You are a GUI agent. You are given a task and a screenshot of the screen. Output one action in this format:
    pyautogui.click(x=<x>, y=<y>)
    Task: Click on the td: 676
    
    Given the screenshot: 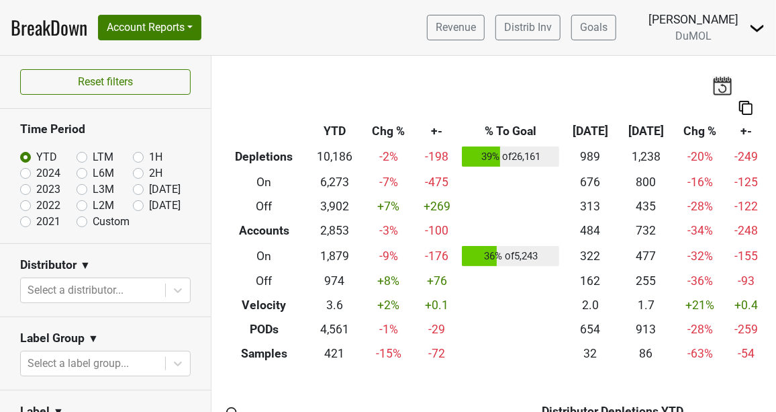 What is the action you would take?
    pyautogui.click(x=590, y=182)
    